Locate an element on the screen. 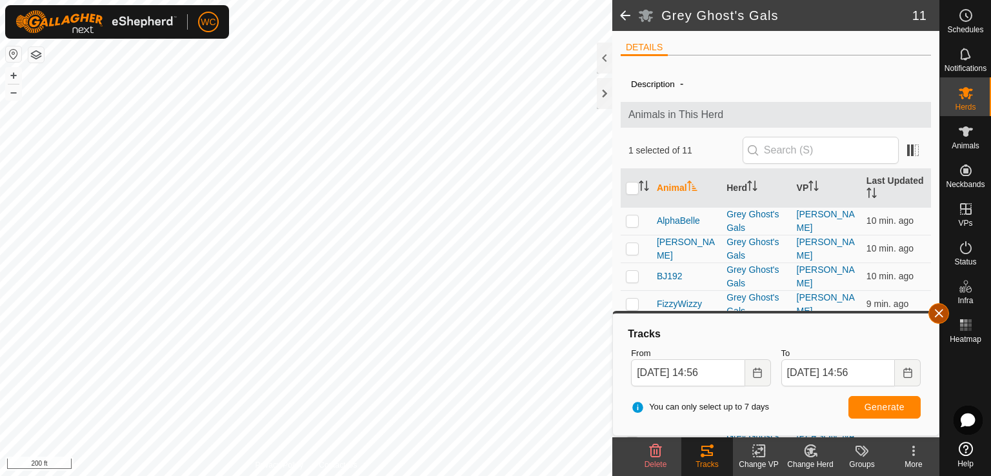 The height and width of the screenshot is (476, 991). span: Schedules is located at coordinates (965, 30).